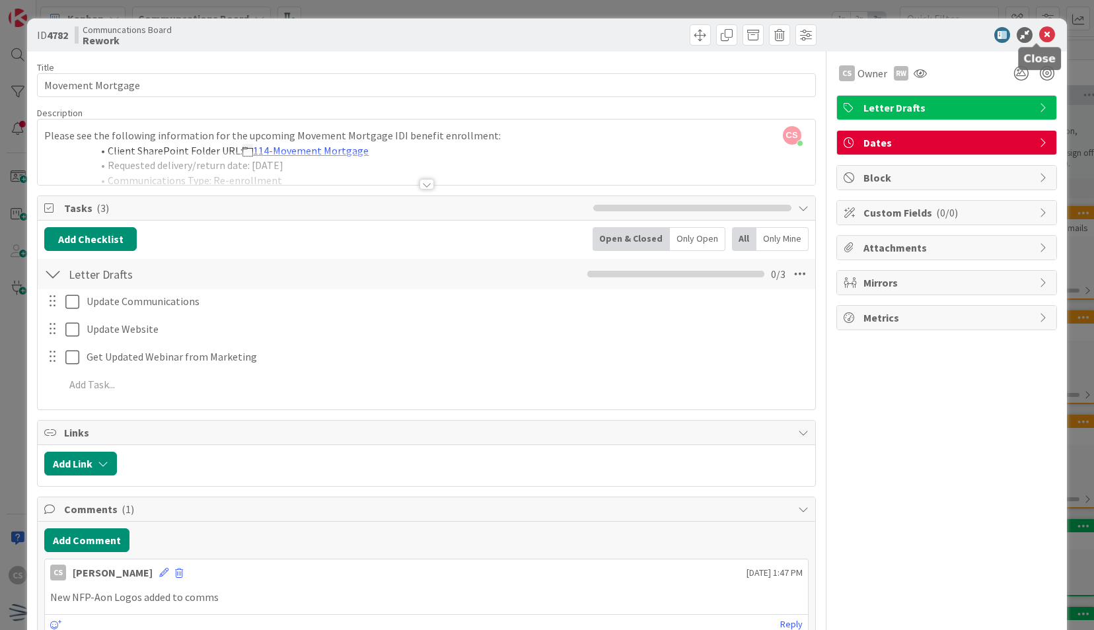 This screenshot has width=1094, height=630. What do you see at coordinates (127, 509) in the screenshot?
I see `span: ( 1 )` at bounding box center [127, 509].